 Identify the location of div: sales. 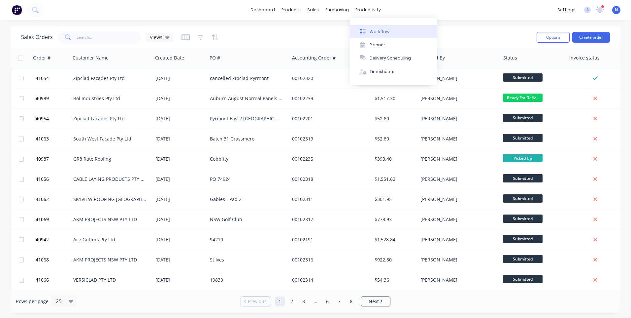
(313, 10).